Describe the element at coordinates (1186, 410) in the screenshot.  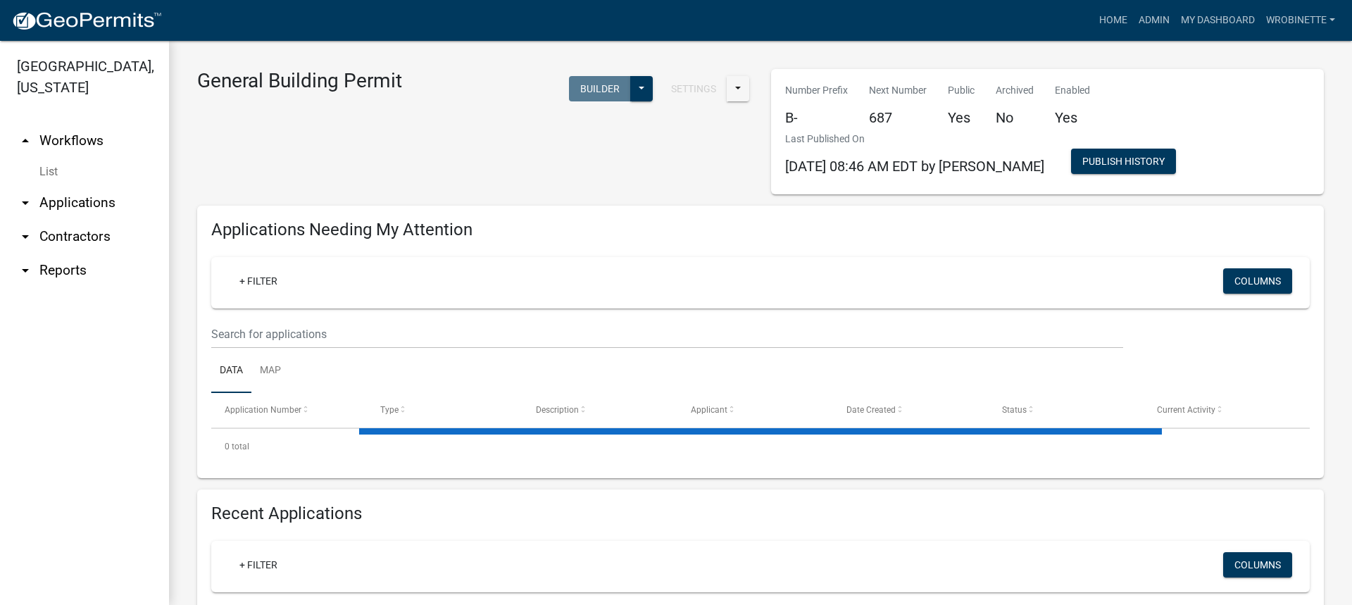
I see `span: Current Activity` at that location.